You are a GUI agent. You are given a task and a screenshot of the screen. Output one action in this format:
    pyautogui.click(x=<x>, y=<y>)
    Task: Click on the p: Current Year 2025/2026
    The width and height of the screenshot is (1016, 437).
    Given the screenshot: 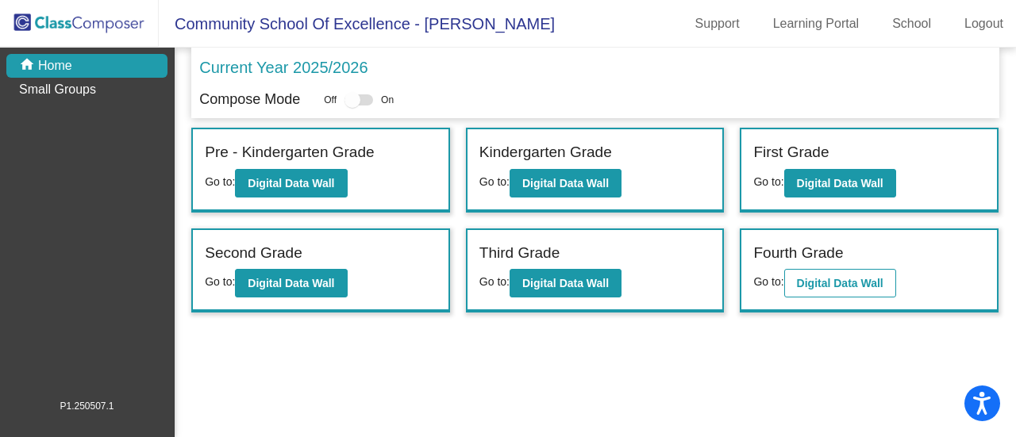 What is the action you would take?
    pyautogui.click(x=283, y=67)
    